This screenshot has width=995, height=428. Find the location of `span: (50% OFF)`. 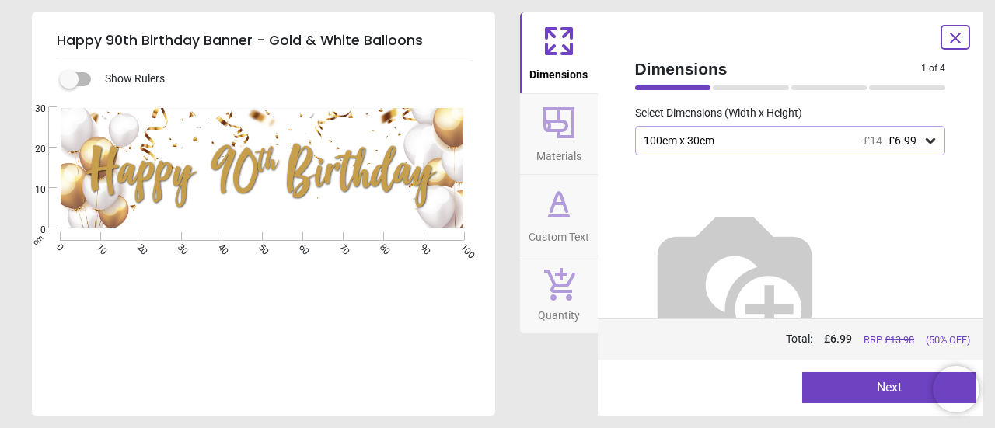

span: (50% OFF) is located at coordinates (947, 340).